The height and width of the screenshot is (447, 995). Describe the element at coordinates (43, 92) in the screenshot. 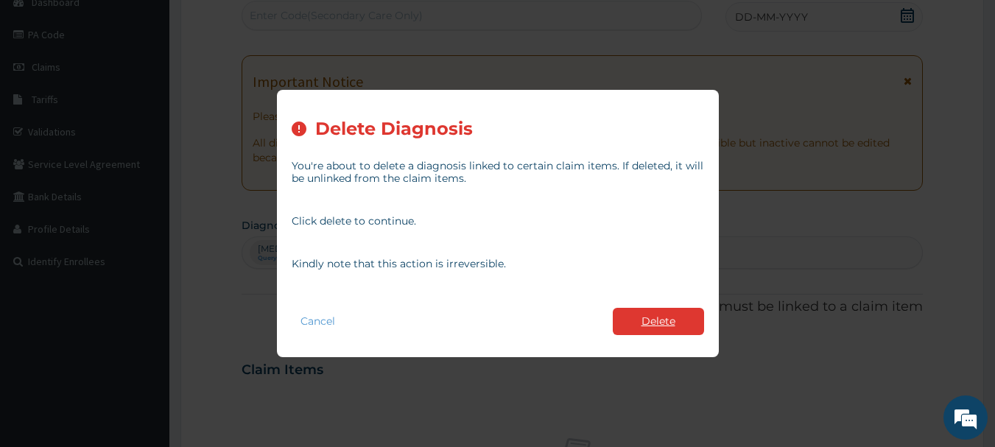

I see `img: d_794563401_company_1708531726252_794563401` at that location.